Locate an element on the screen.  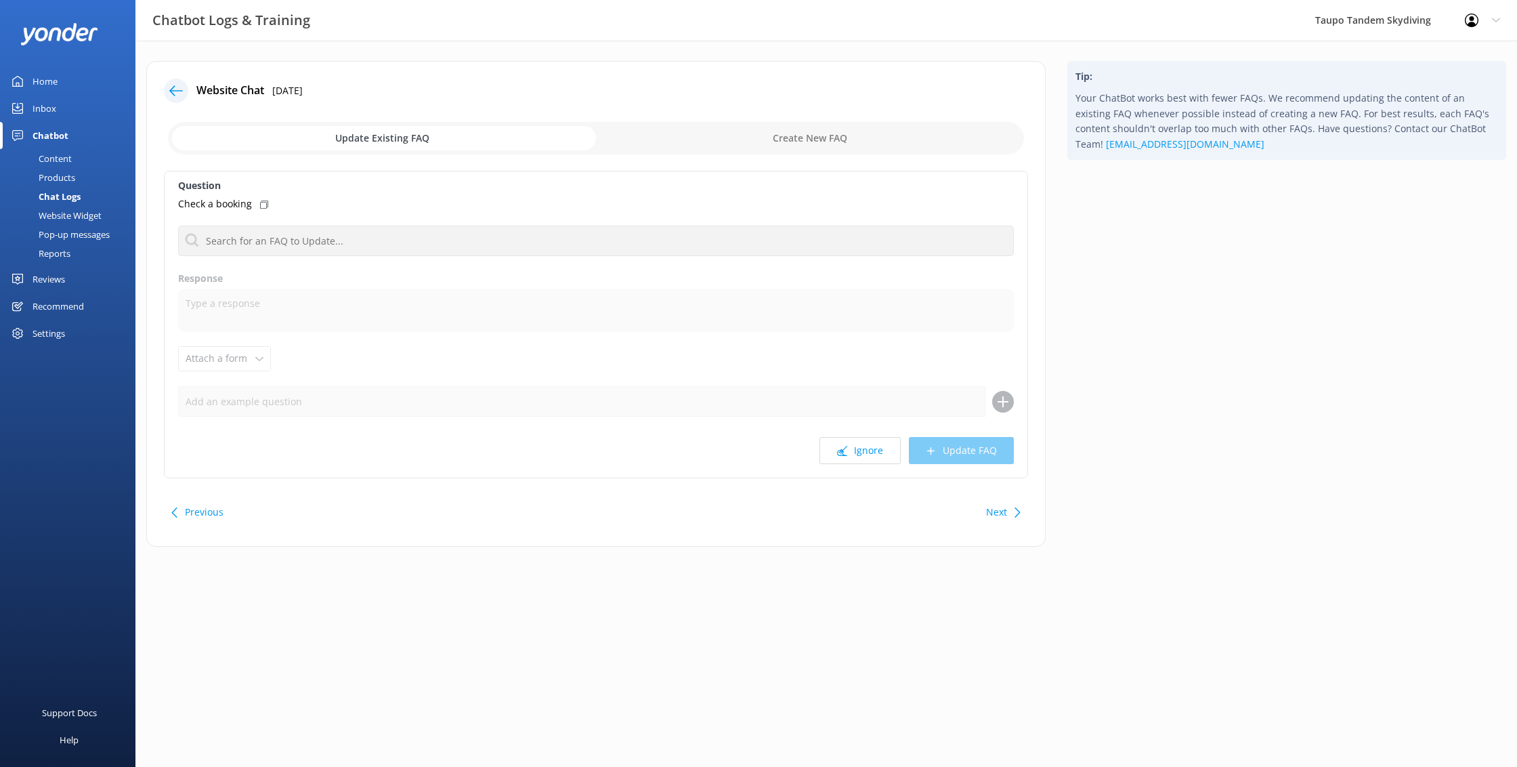
button: Previous is located at coordinates (204, 512).